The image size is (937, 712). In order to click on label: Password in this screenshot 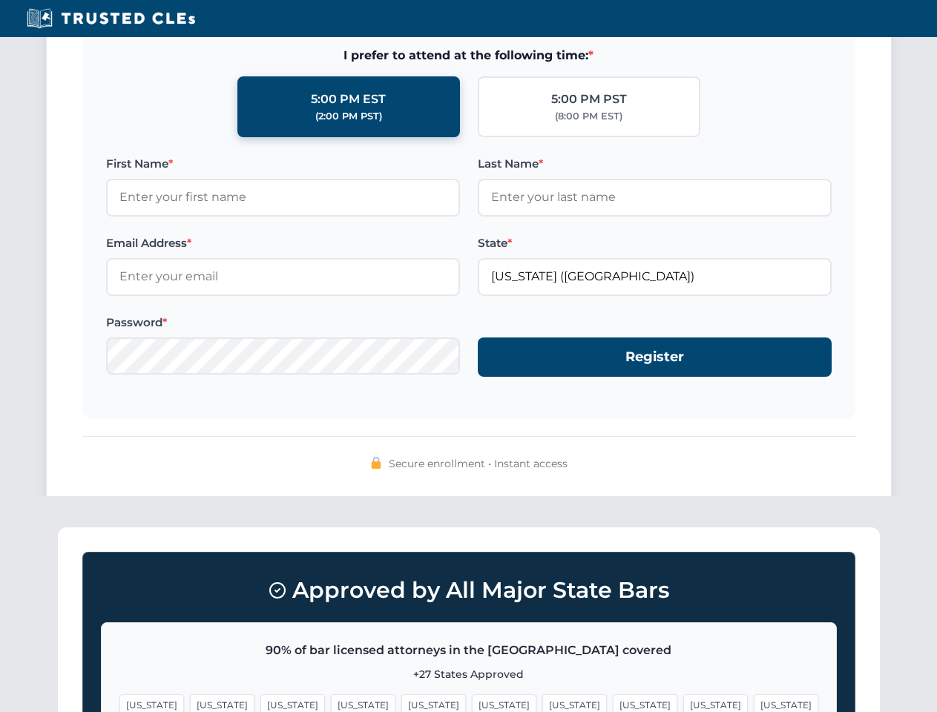, I will do `click(283, 323)`.